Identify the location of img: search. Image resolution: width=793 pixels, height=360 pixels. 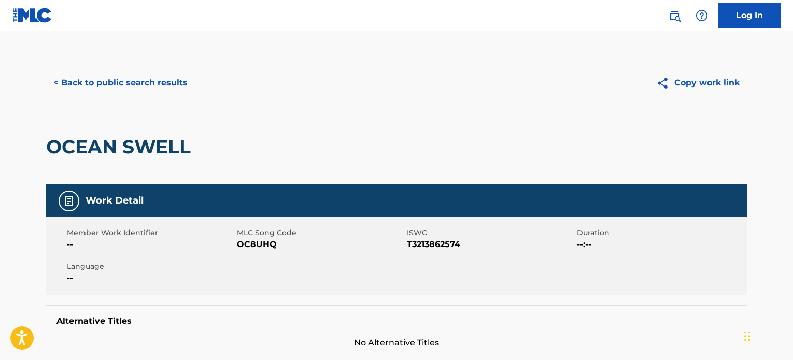
(675, 16).